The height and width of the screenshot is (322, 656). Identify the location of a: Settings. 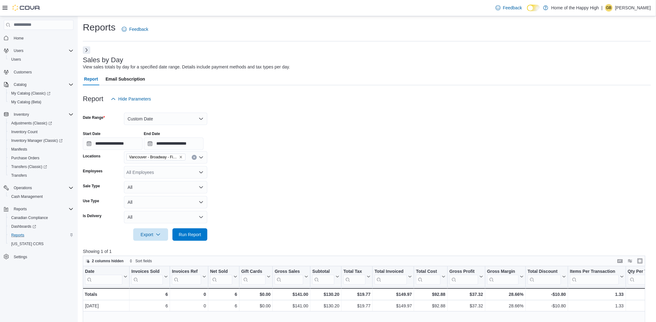
(20, 257).